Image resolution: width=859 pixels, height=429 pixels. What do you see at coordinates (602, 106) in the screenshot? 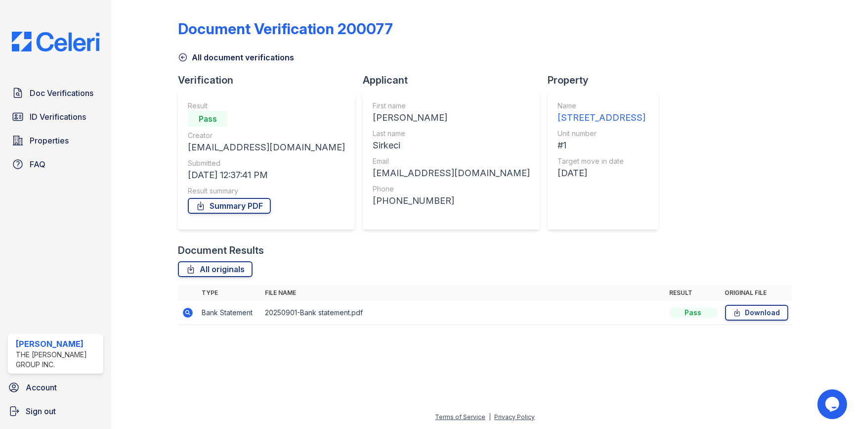
I see `div: Name` at bounding box center [602, 106].